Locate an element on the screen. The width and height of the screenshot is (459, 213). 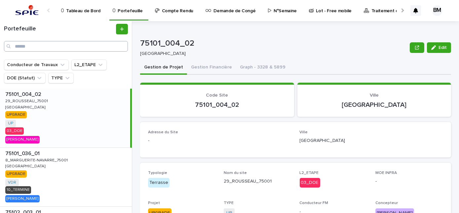
div: BM is located at coordinates (437, 11).